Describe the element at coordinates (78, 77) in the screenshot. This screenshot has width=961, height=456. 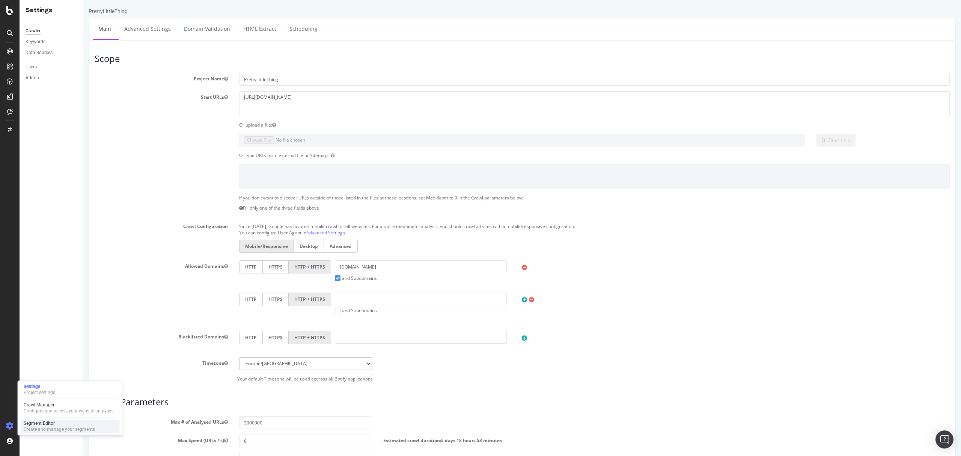
I see `label: Project Name` at that location.